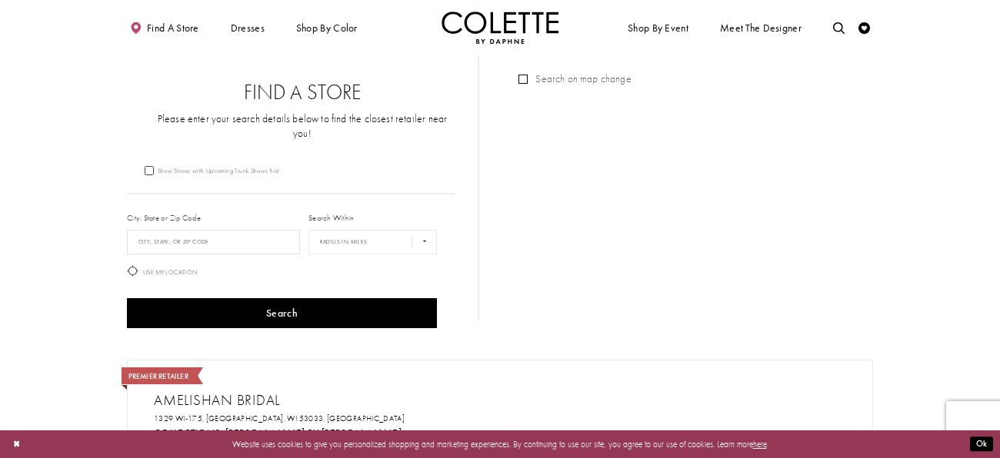 The image size is (1000, 458). What do you see at coordinates (500, 444) in the screenshot?
I see `p: Website uses cookies to give you personalized shopping and marketing experiences. By continuing t...` at bounding box center [500, 444].